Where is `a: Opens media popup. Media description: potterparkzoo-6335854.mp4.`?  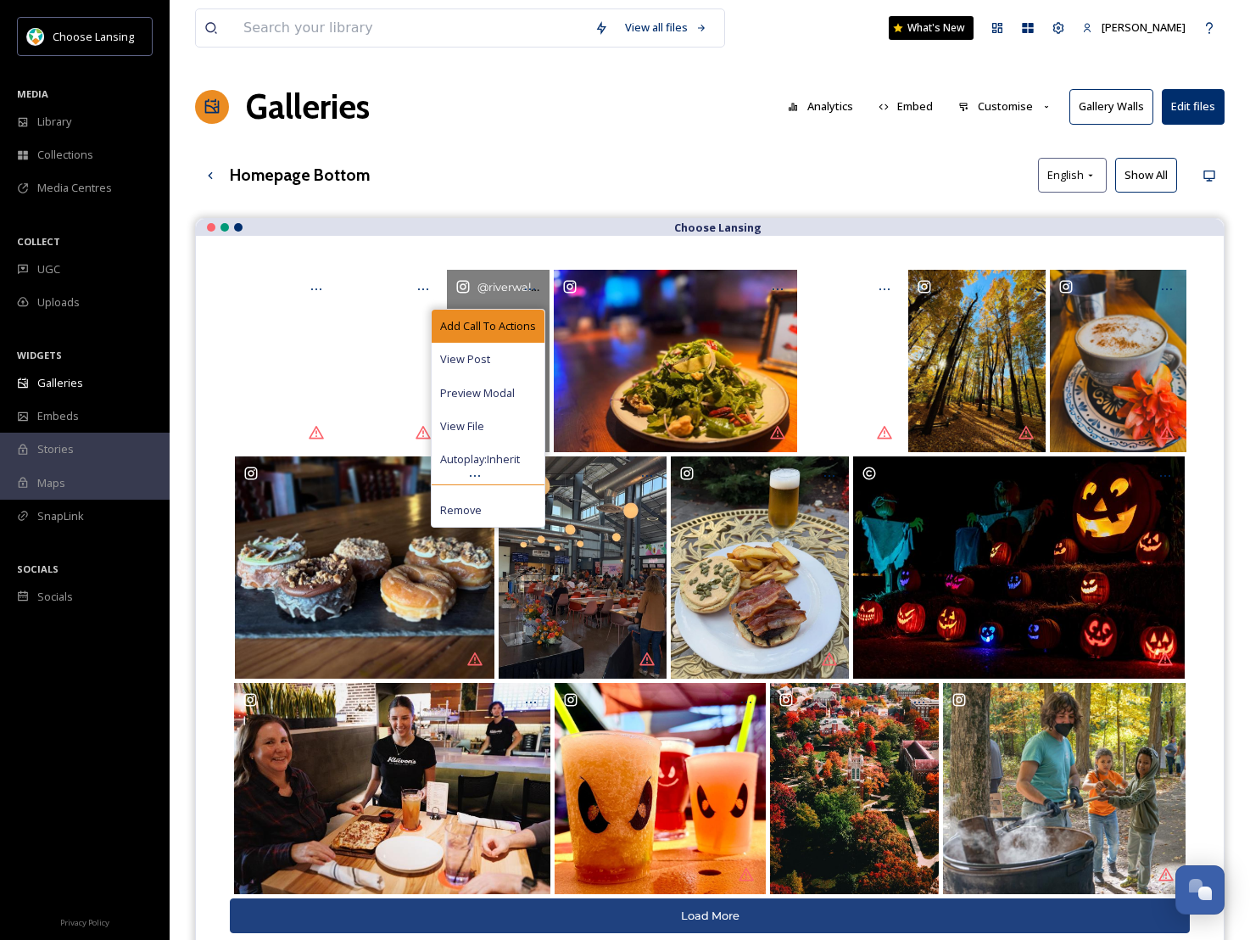
a: Opens media popup. Media description: potterparkzoo-6335854.mp4. is located at coordinates (853, 360).